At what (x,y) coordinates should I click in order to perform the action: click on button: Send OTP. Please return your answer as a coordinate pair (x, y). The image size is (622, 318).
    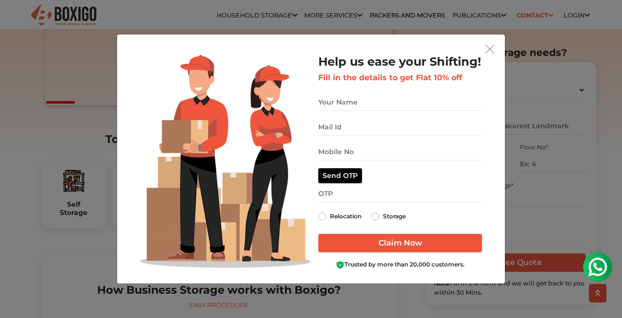
    Looking at the image, I should click on (340, 175).